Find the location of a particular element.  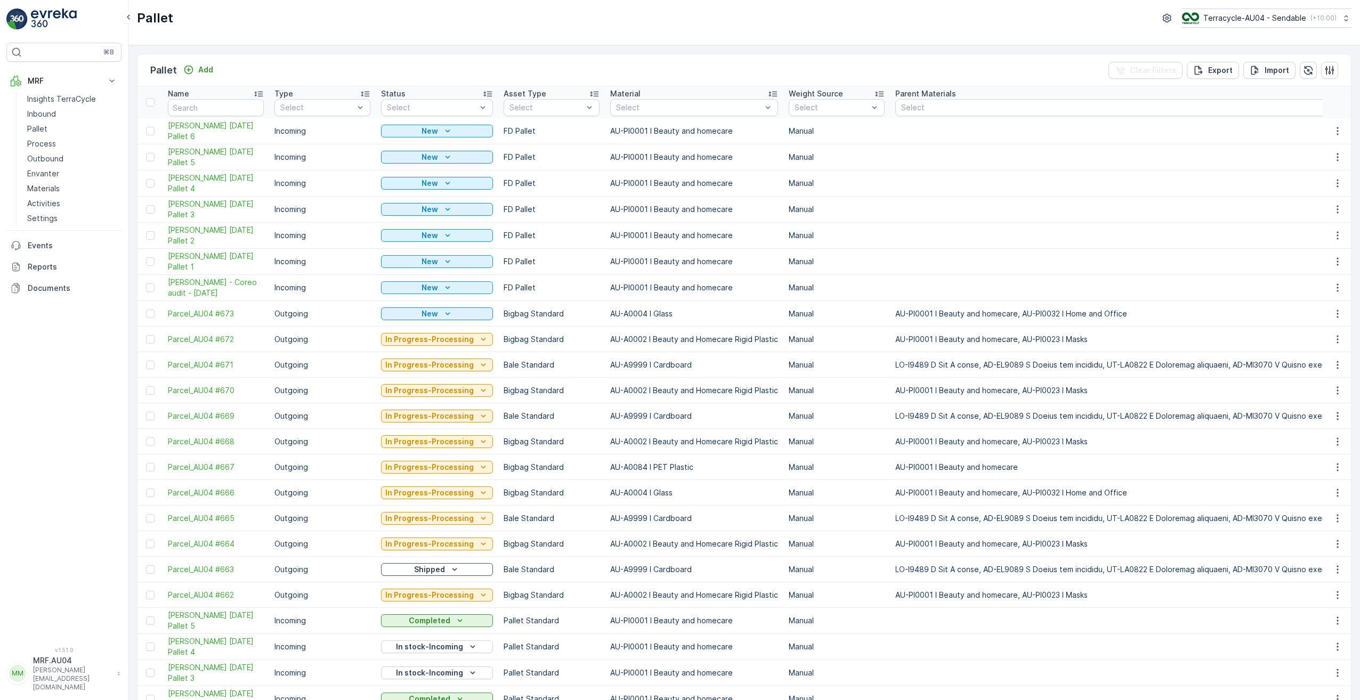

a: Parcel_AU04 #662 is located at coordinates (216, 595).